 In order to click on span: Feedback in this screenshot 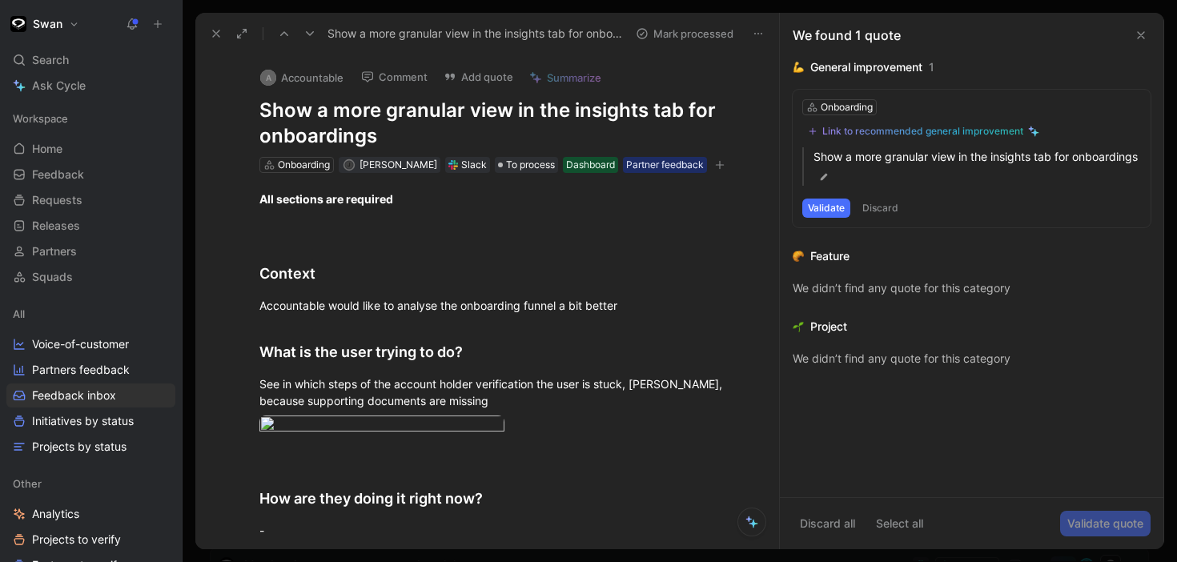, I will do `click(58, 175)`.